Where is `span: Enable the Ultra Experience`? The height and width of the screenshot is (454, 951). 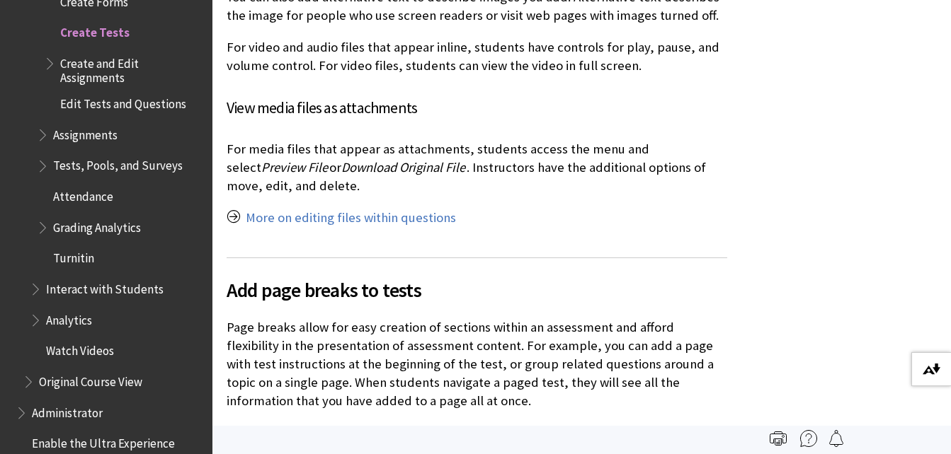
span: Enable the Ultra Experience is located at coordinates (103, 442).